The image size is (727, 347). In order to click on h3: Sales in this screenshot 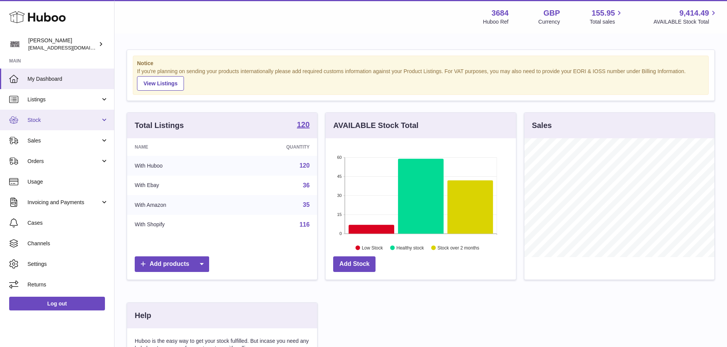, I will do `click(542, 125)`.